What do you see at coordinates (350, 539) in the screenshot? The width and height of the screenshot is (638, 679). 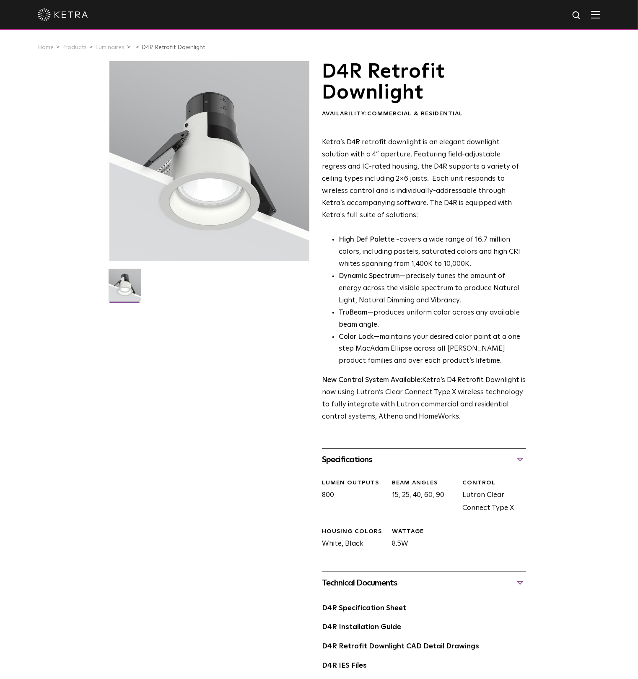 I see `div: White, Black` at bounding box center [350, 539].